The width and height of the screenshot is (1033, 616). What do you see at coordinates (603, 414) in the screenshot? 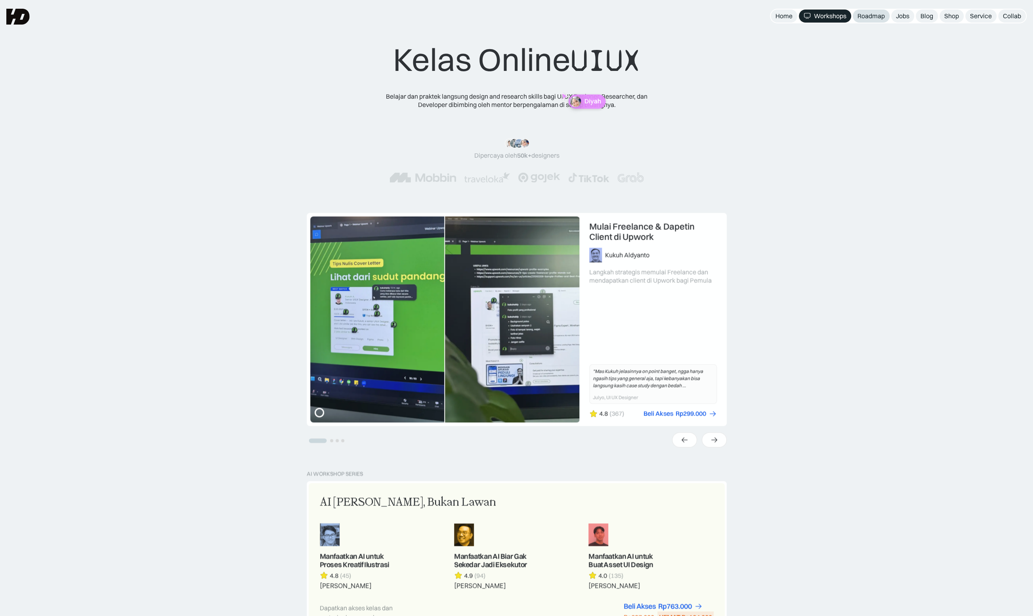
I see `div: 4.8` at bounding box center [603, 414].